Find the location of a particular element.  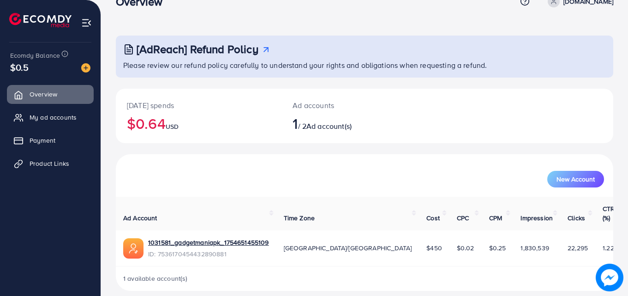

span: $0.5 is located at coordinates (19, 67).